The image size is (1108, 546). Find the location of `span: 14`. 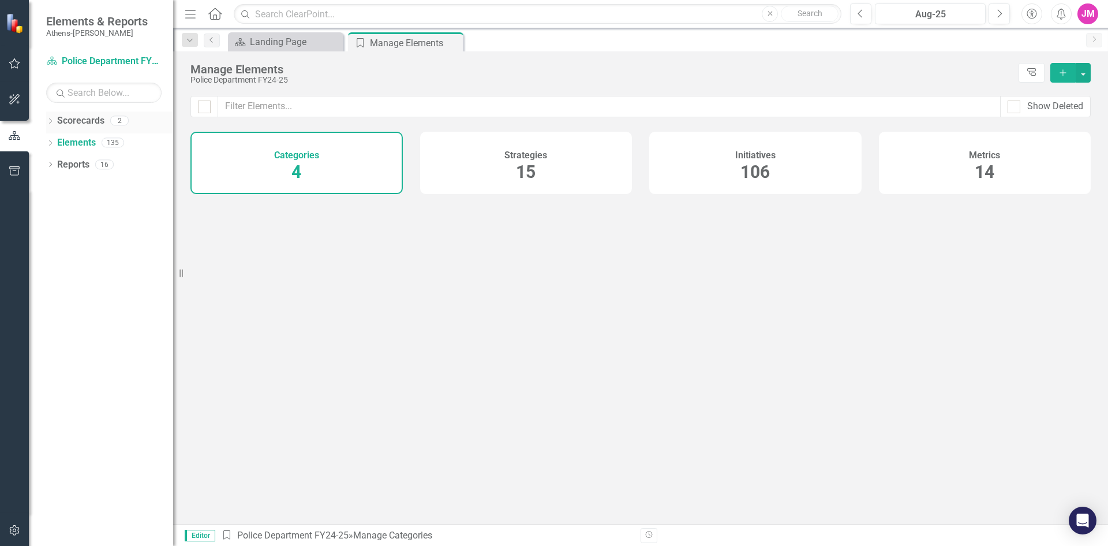

span: 14 is located at coordinates (985, 171).